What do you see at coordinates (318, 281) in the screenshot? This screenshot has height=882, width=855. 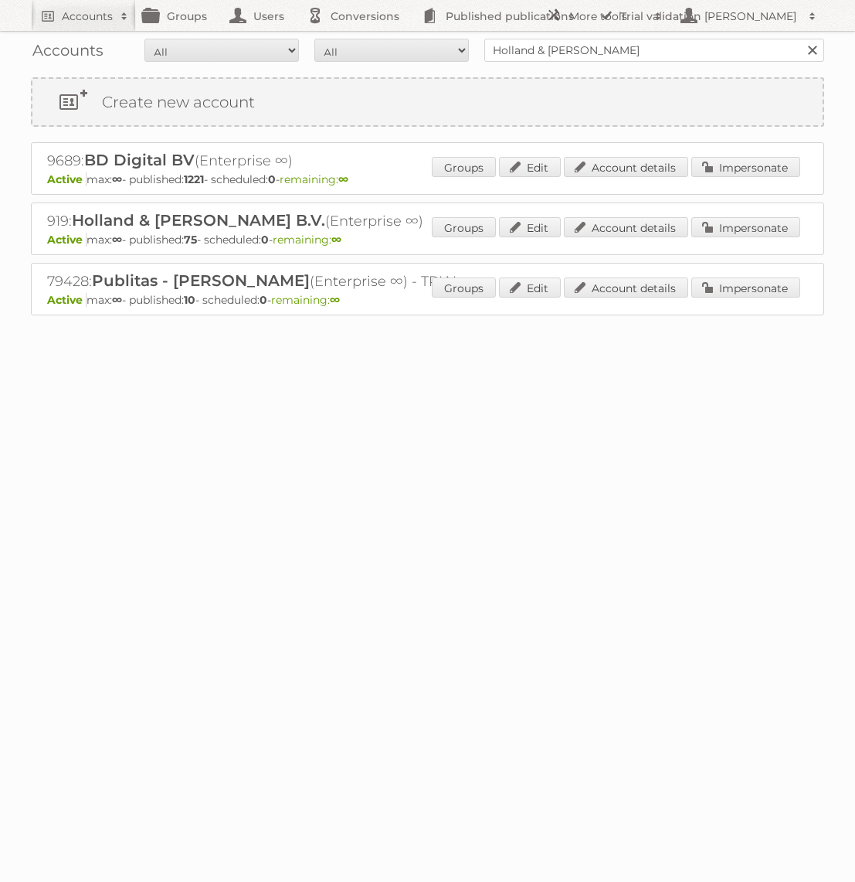 I see `h2: 79428: (Enterprise ∞) - TRIAL` at bounding box center [318, 281].